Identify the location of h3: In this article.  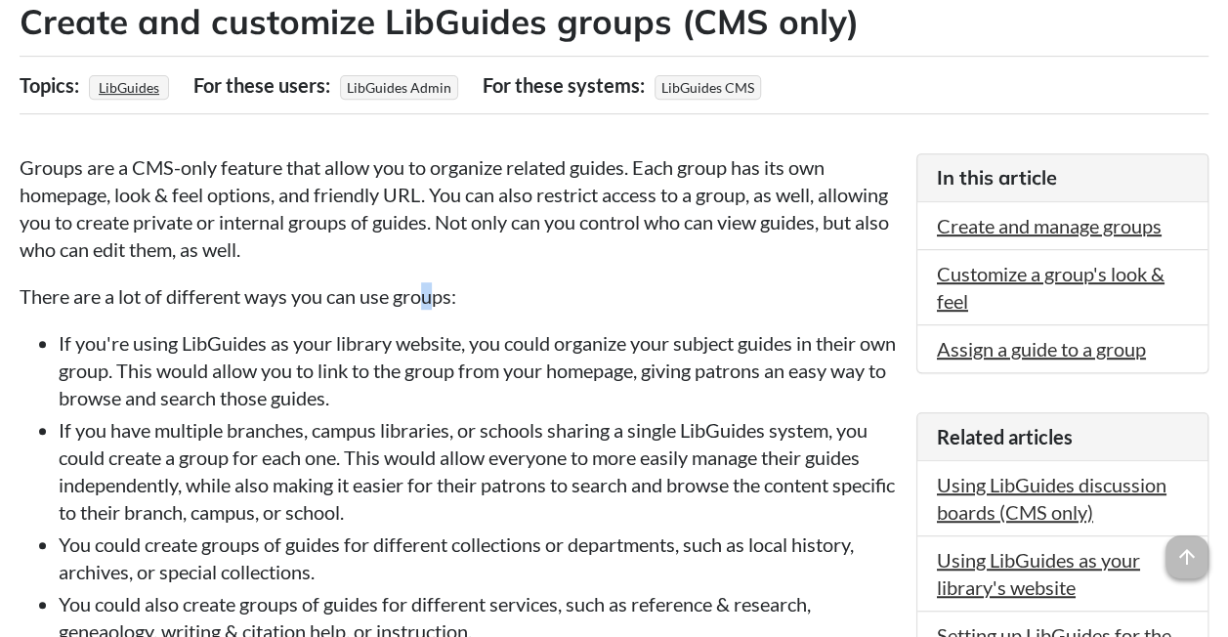
(1062, 178).